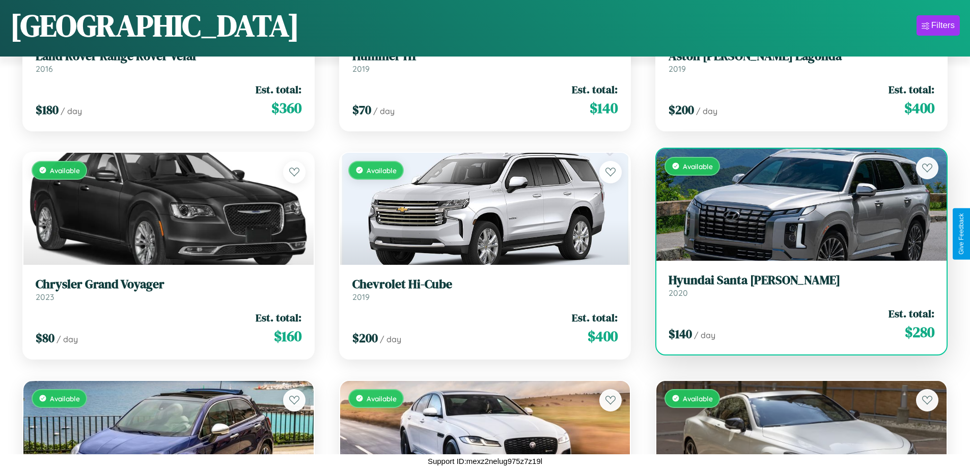 Image resolution: width=970 pixels, height=468 pixels. What do you see at coordinates (938, 25) in the screenshot?
I see `button: Filters` at bounding box center [938, 25].